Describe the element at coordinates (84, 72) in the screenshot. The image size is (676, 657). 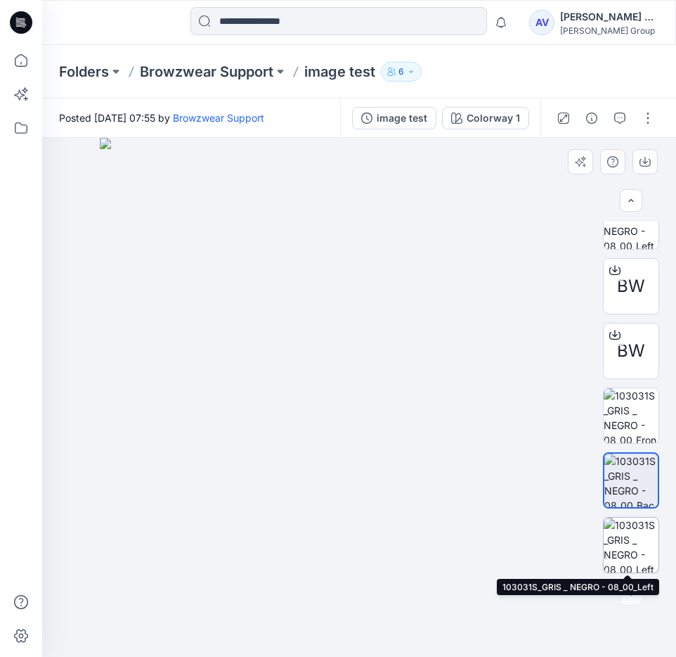
I see `p: Folders` at that location.